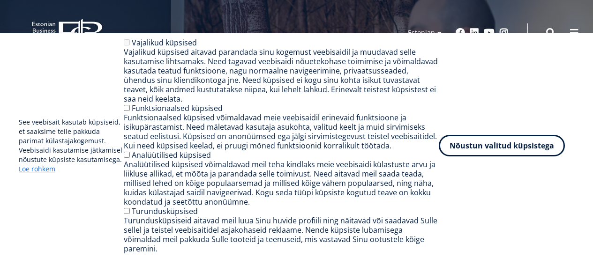 The width and height of the screenshot is (593, 258). What do you see at coordinates (37, 169) in the screenshot?
I see `a: Loe rohkem` at bounding box center [37, 169].